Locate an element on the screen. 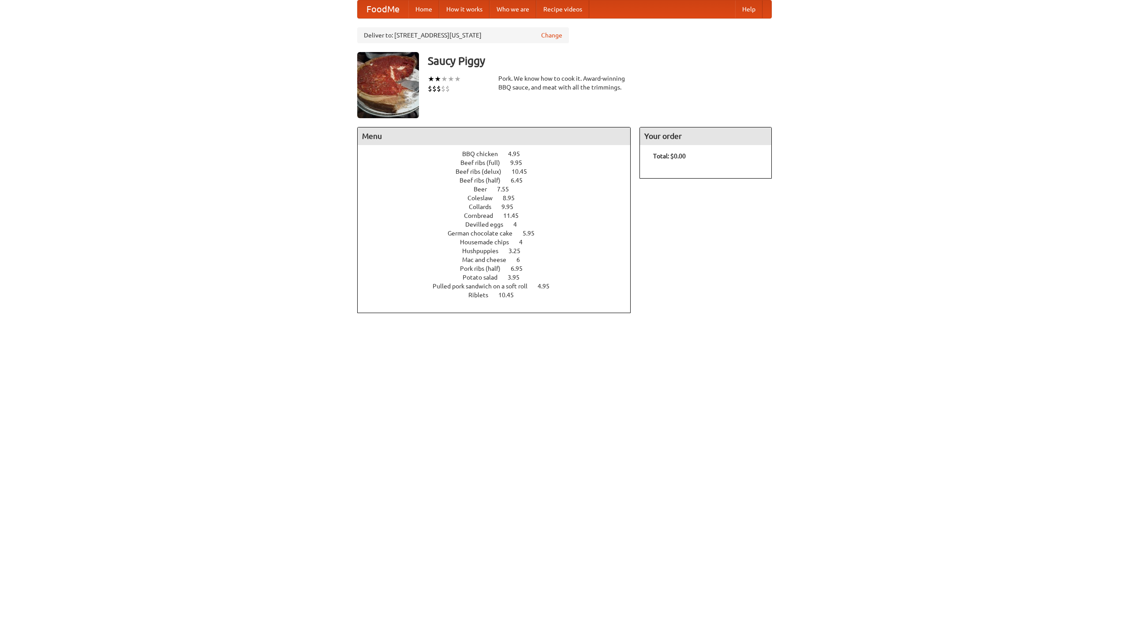 Image resolution: width=1129 pixels, height=624 pixels. a: Potato salad 3.95 is located at coordinates (499, 277).